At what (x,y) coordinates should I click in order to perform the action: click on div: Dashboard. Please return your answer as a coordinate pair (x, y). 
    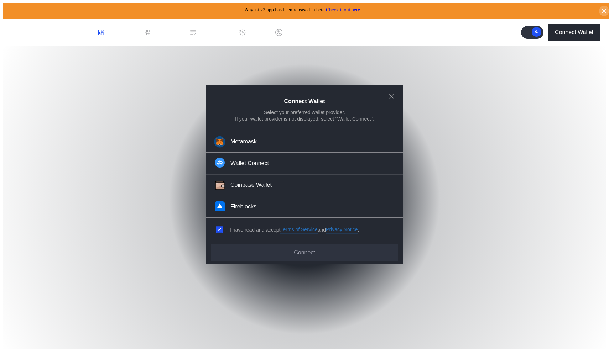
    Looking at the image, I should click on (121, 32).